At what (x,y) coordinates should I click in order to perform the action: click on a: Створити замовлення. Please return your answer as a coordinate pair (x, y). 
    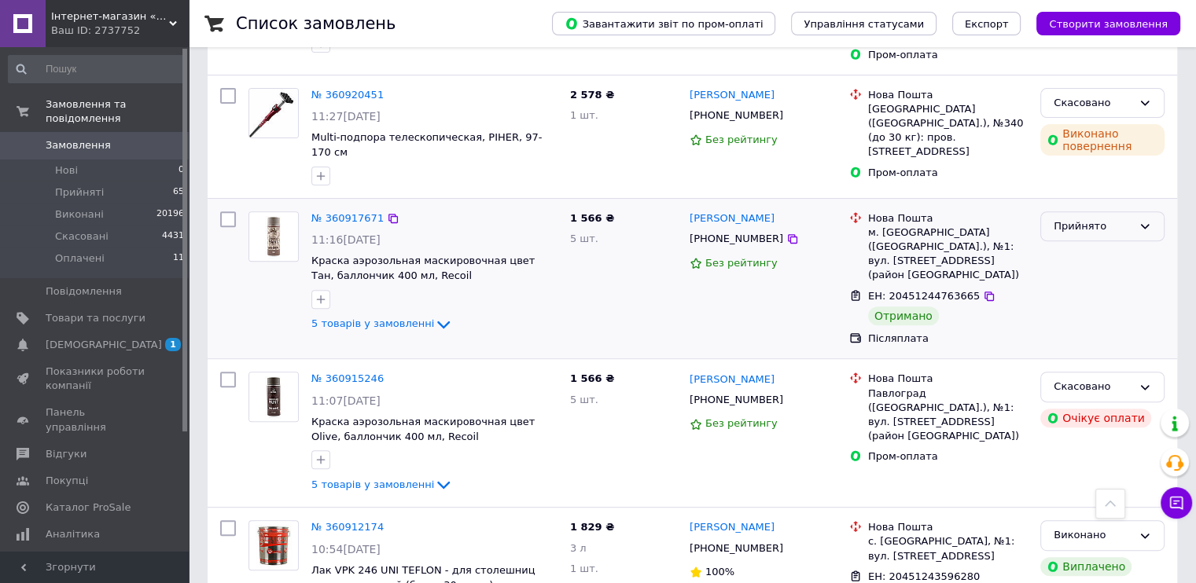
    Looking at the image, I should click on (1100, 23).